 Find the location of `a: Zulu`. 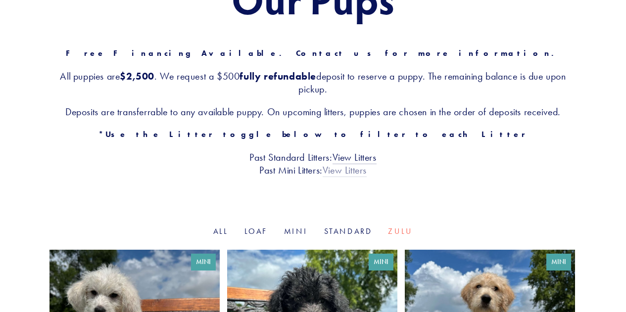

a: Zulu is located at coordinates (400, 231).